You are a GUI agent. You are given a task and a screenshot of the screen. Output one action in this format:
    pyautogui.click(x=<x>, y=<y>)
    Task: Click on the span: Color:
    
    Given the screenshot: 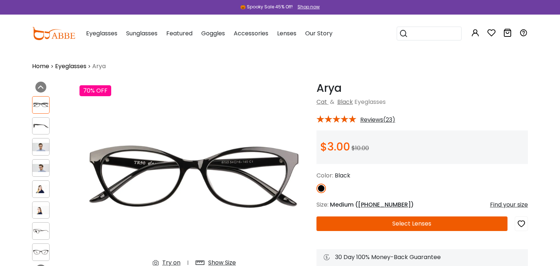 What is the action you would take?
    pyautogui.click(x=325, y=175)
    